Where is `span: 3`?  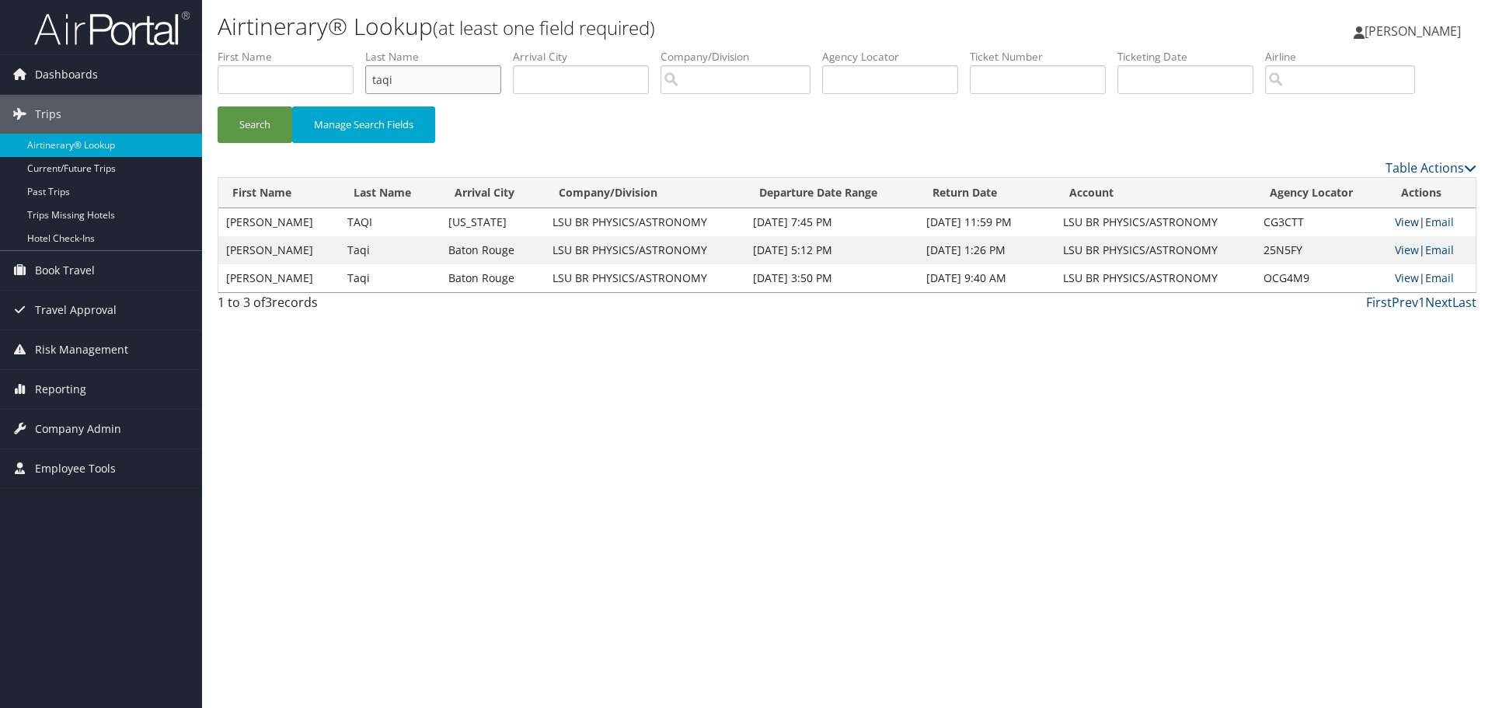 span: 3 is located at coordinates (268, 302).